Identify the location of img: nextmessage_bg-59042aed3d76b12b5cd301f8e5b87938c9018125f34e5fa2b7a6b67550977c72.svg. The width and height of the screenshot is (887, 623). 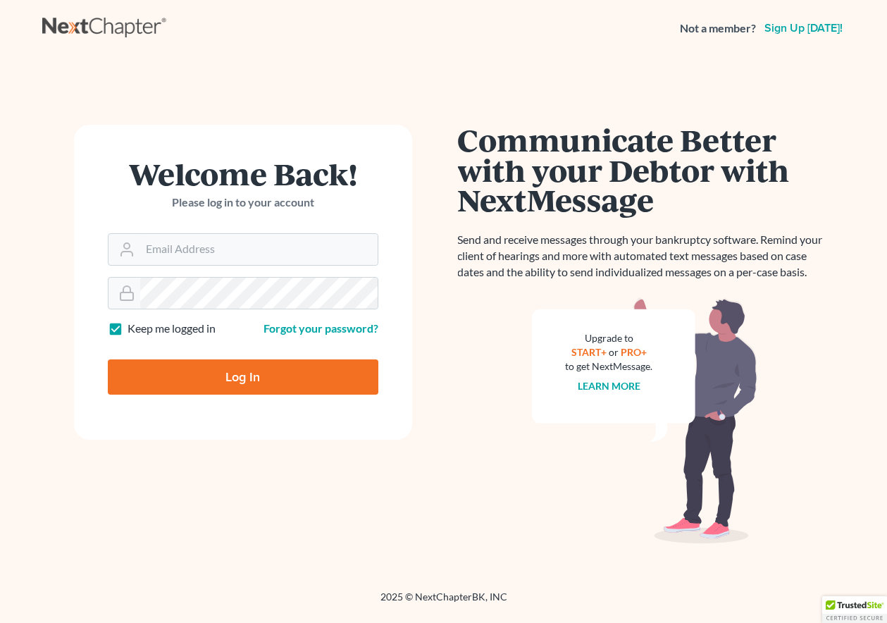
(645, 421).